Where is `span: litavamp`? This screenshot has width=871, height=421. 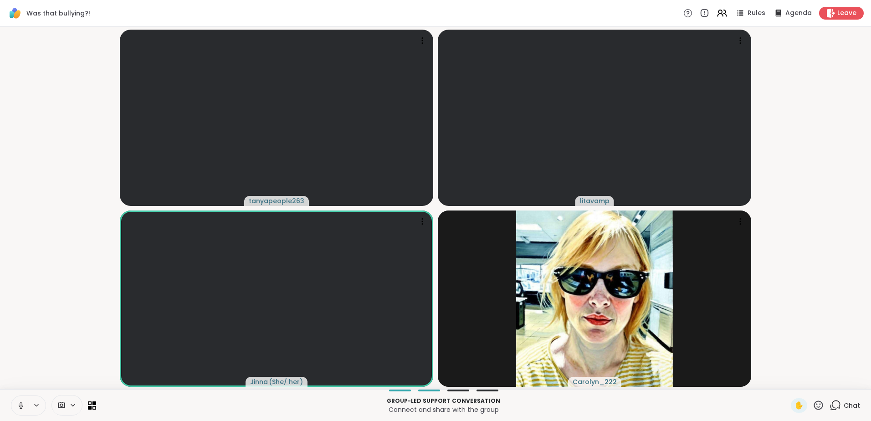 span: litavamp is located at coordinates (594, 201).